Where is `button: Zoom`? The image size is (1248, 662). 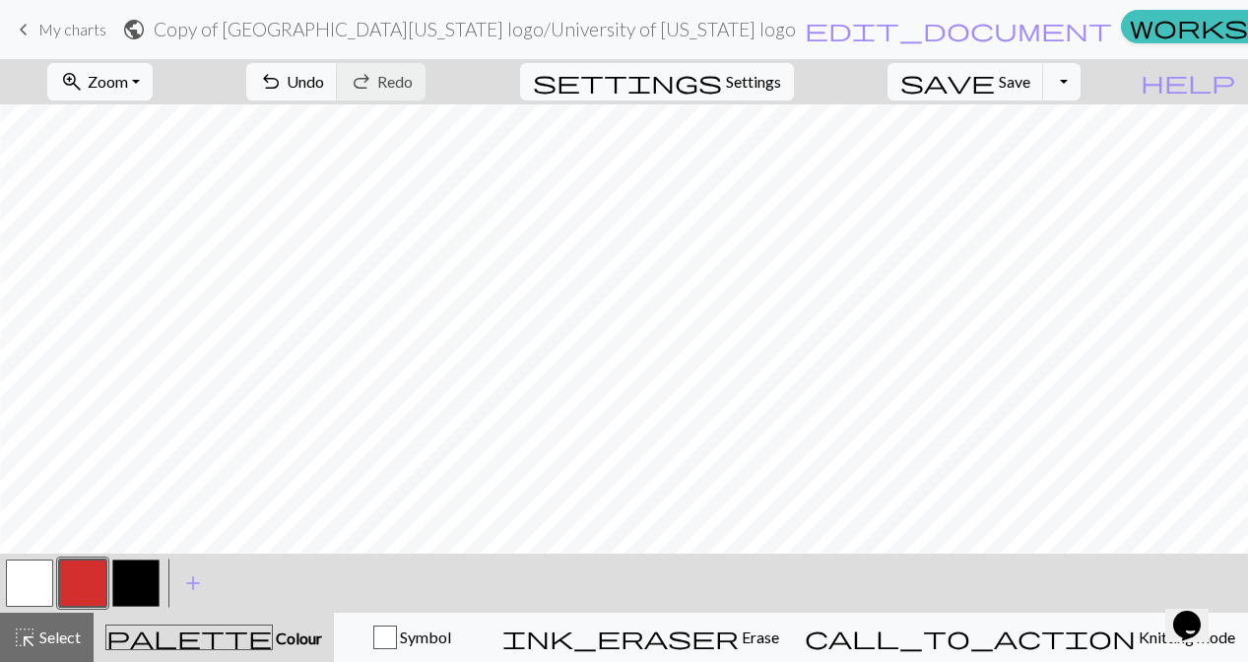
button: Zoom is located at coordinates (100, 82).